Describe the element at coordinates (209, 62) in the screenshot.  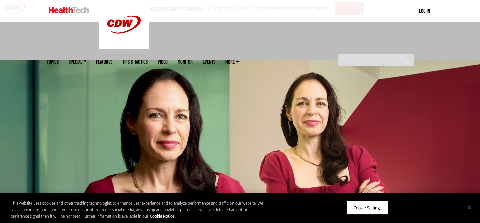
I see `a: Events` at that location.